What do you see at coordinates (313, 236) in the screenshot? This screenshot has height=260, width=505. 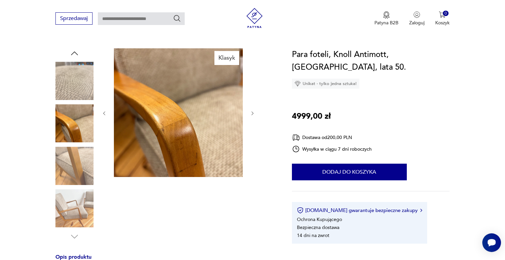 I see `li: 14 dni na zwrot` at bounding box center [313, 236].